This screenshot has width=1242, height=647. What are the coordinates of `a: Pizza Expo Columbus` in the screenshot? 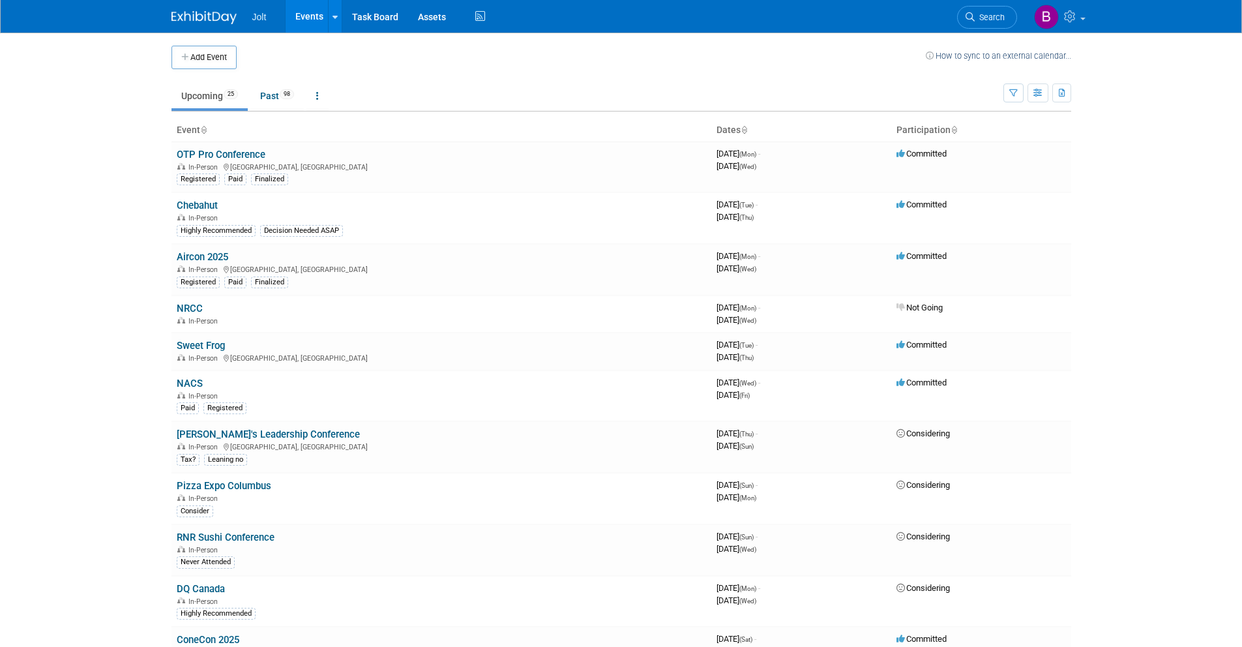 It's located at (224, 486).